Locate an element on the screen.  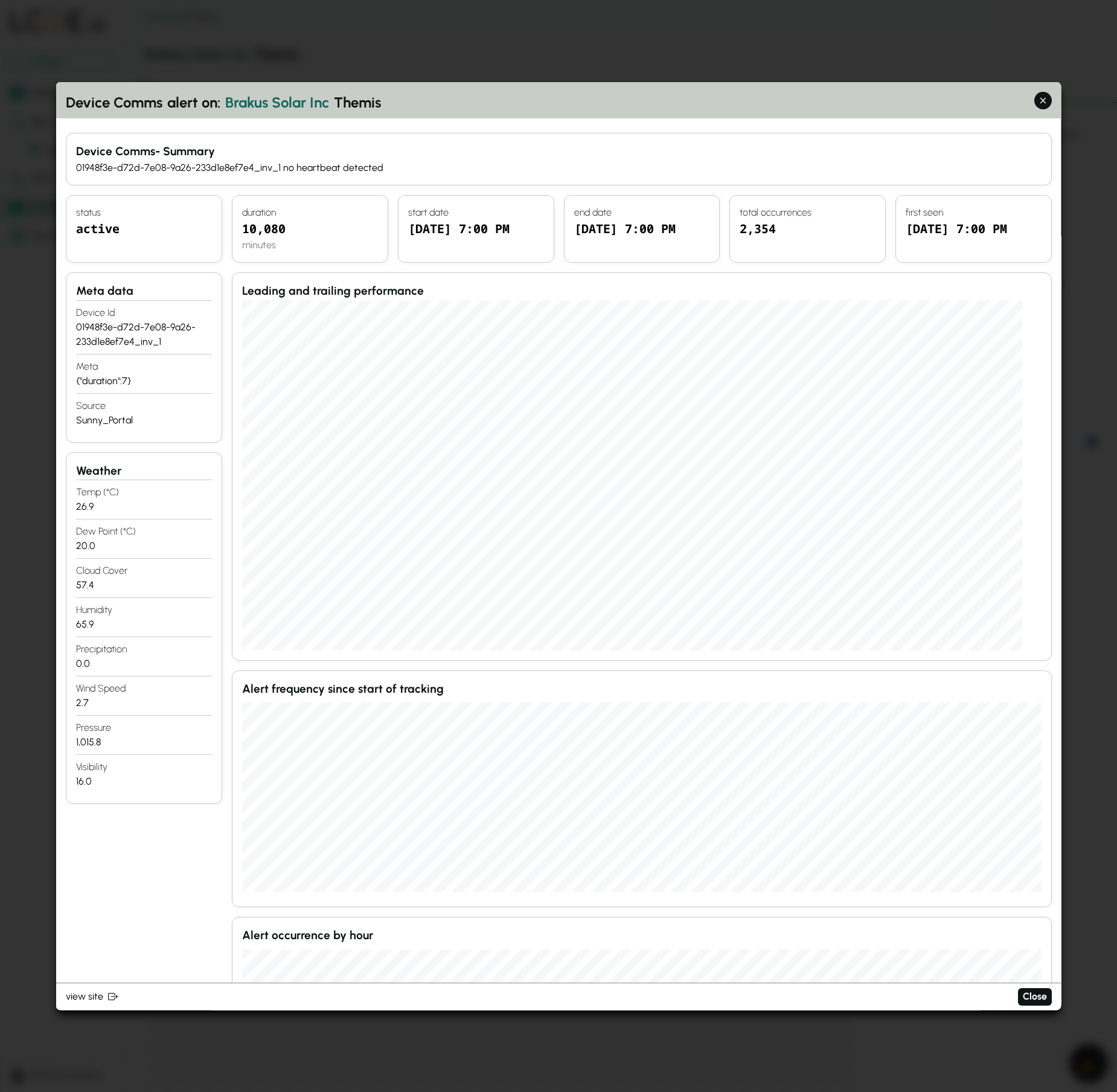
div: 20.0 is located at coordinates (144, 546).